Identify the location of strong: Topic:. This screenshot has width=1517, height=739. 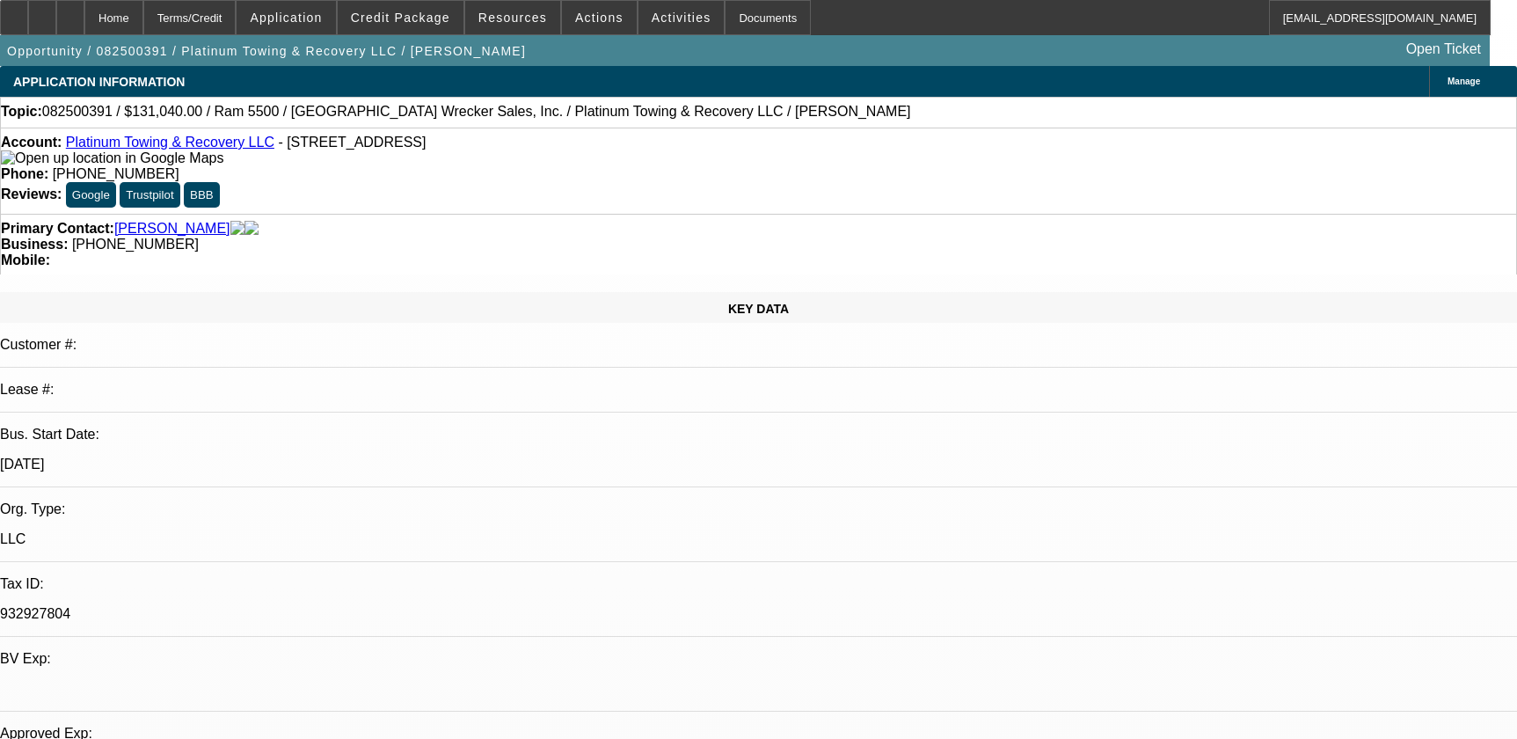
(21, 112).